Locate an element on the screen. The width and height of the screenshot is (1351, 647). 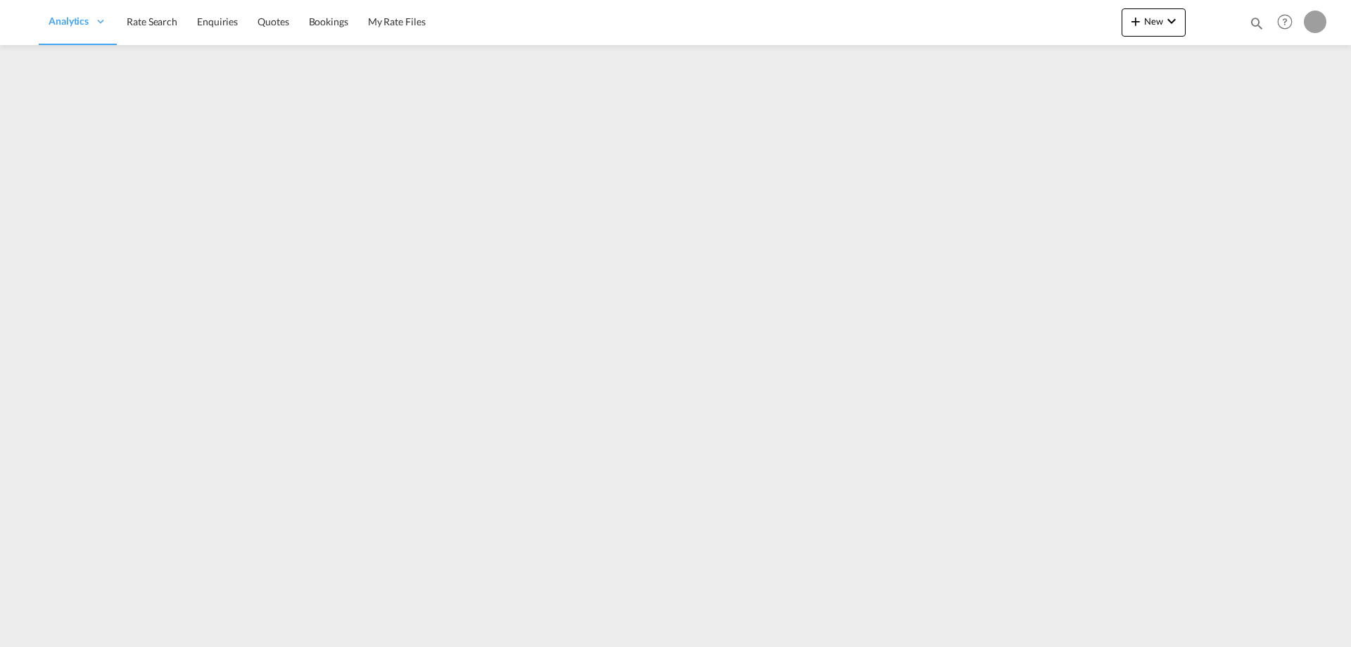
div: Help is located at coordinates (1288, 23).